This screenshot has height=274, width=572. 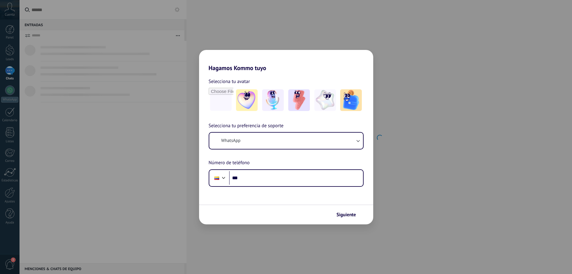 What do you see at coordinates (286, 141) in the screenshot?
I see `button: WhatsApp` at bounding box center [286, 141].